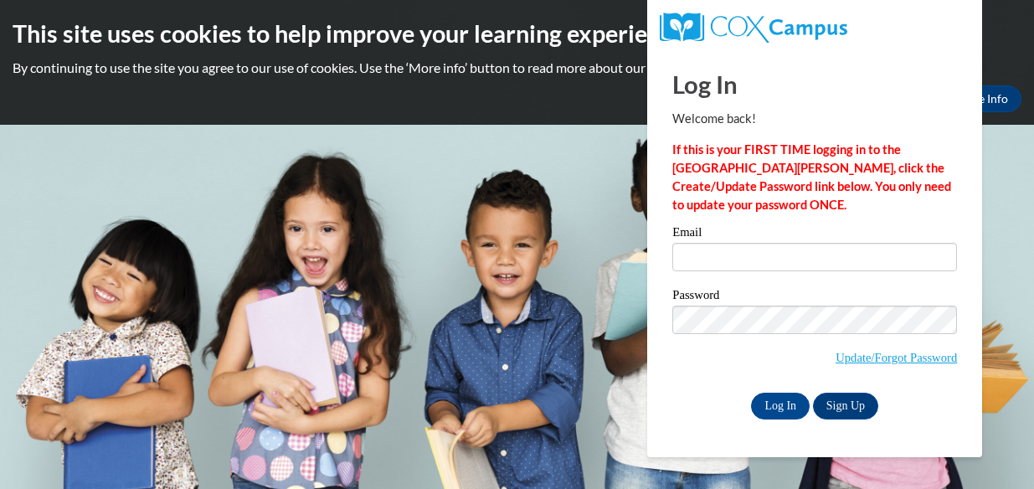  I want to click on h1: Log In, so click(815, 84).